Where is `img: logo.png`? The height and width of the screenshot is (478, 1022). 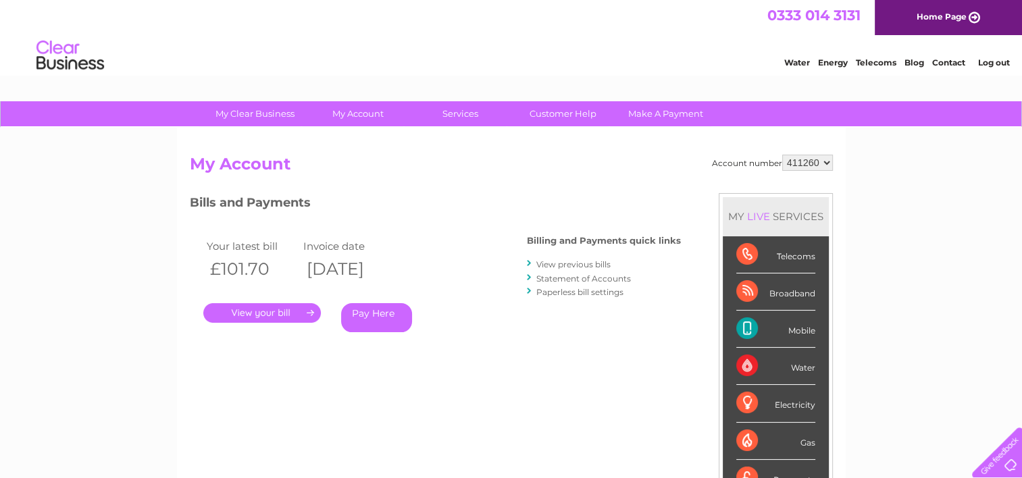
img: logo.png is located at coordinates (70, 55).